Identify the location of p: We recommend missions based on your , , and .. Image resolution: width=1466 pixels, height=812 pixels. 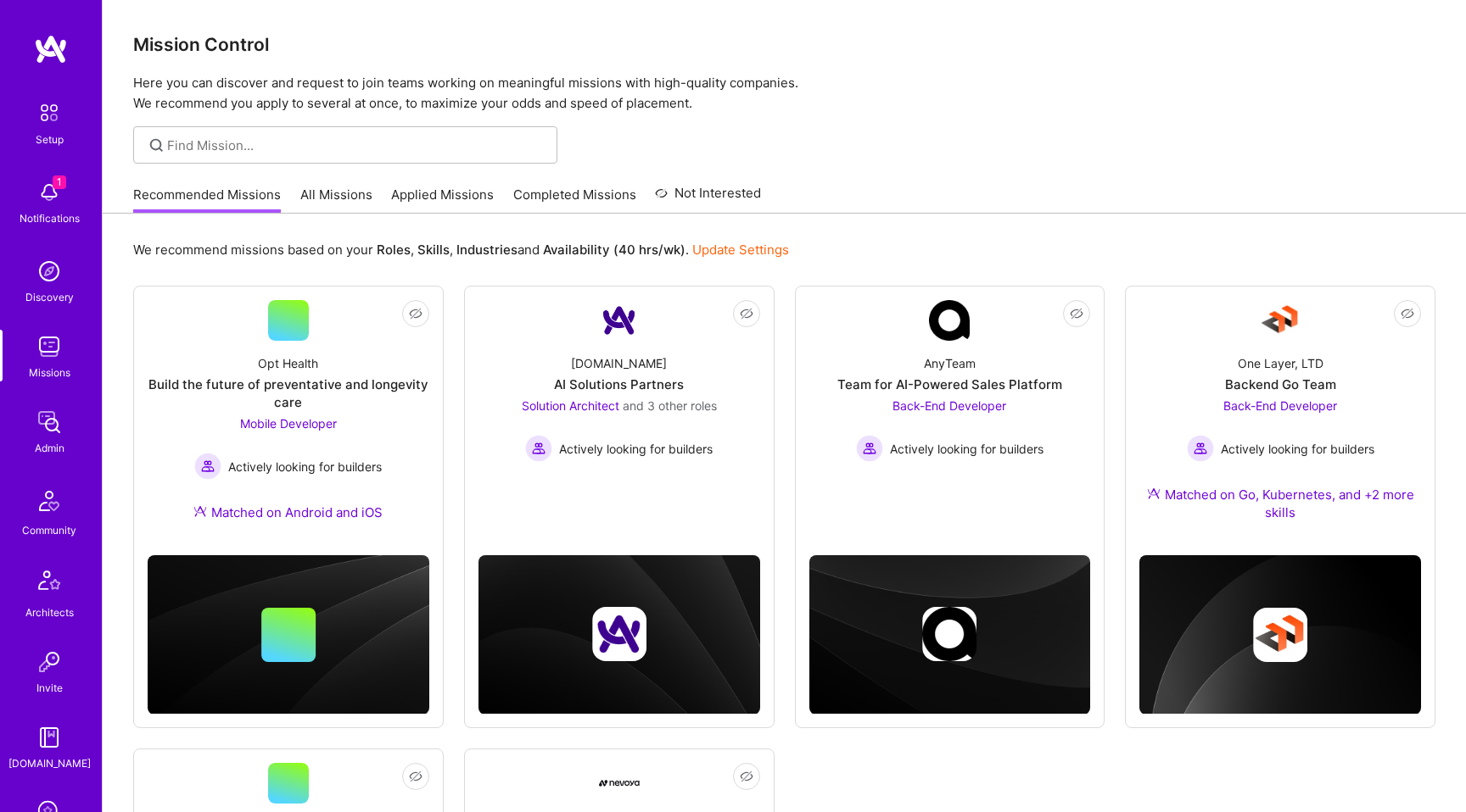
(460, 249).